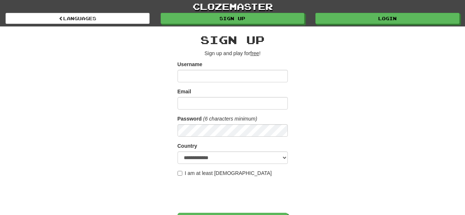  What do you see at coordinates (232, 18) in the screenshot?
I see `a: Sign up` at bounding box center [232, 18].